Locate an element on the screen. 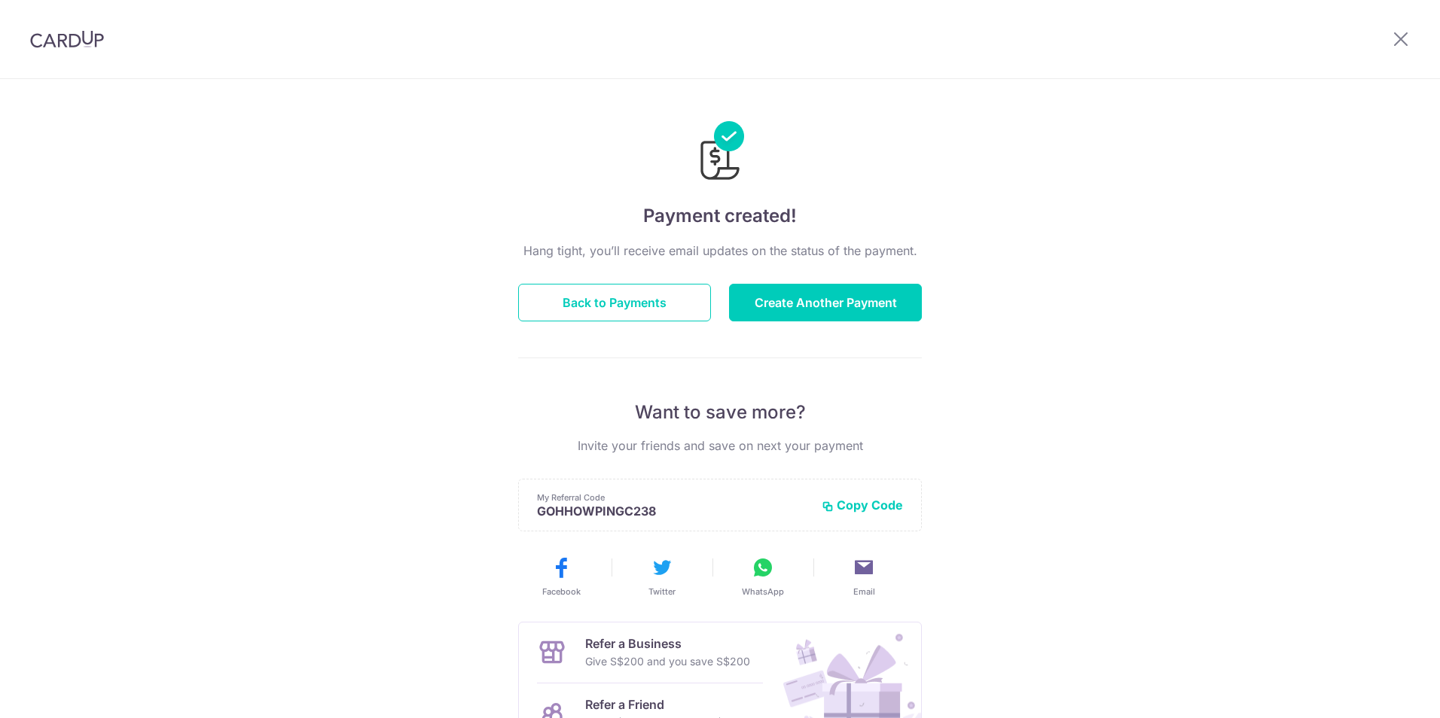 Image resolution: width=1440 pixels, height=718 pixels. p: My Referral Code is located at coordinates (673, 498).